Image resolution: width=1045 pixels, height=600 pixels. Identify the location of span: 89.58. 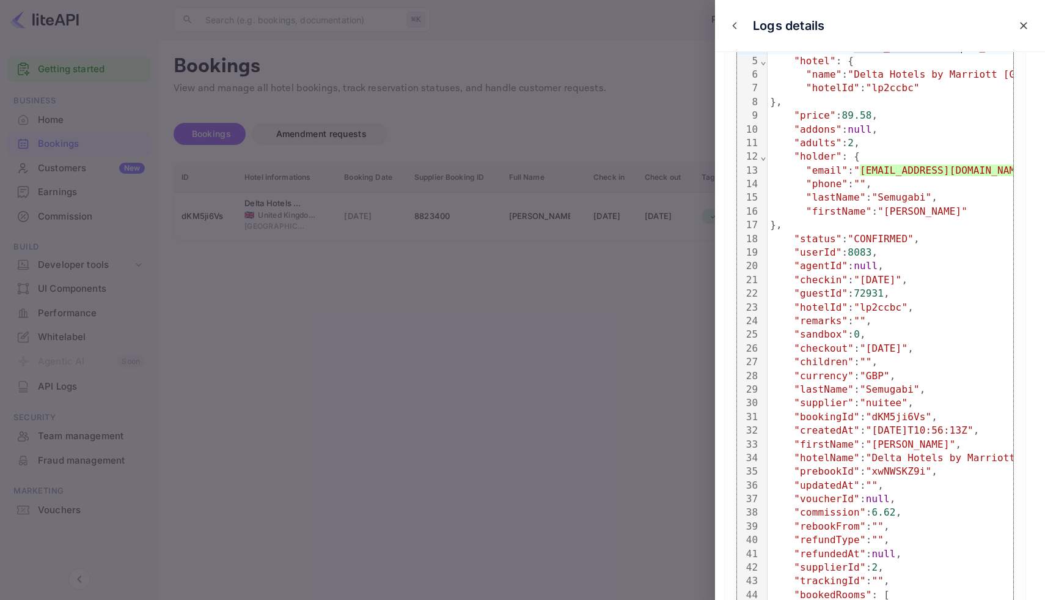
(857, 115).